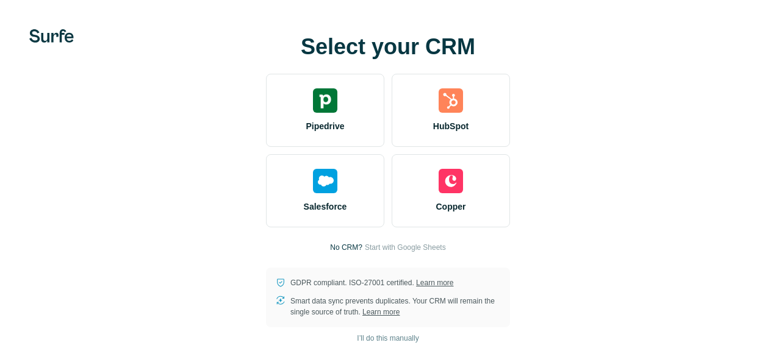 Image resolution: width=776 pixels, height=362 pixels. I want to click on h1: Select your CRM, so click(388, 47).